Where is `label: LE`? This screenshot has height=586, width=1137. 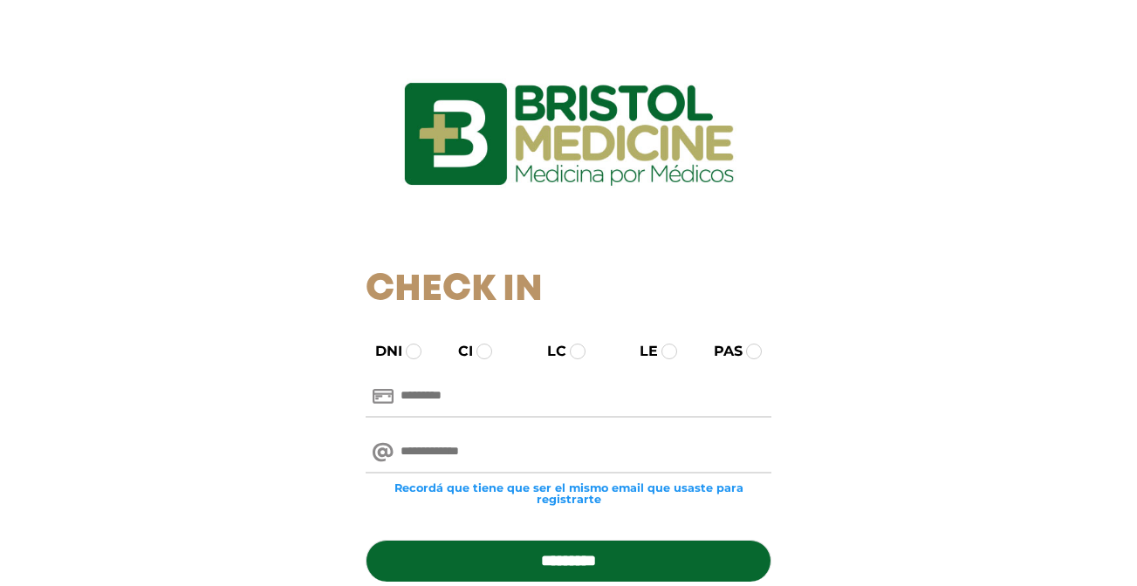
label: LE is located at coordinates (640, 352).